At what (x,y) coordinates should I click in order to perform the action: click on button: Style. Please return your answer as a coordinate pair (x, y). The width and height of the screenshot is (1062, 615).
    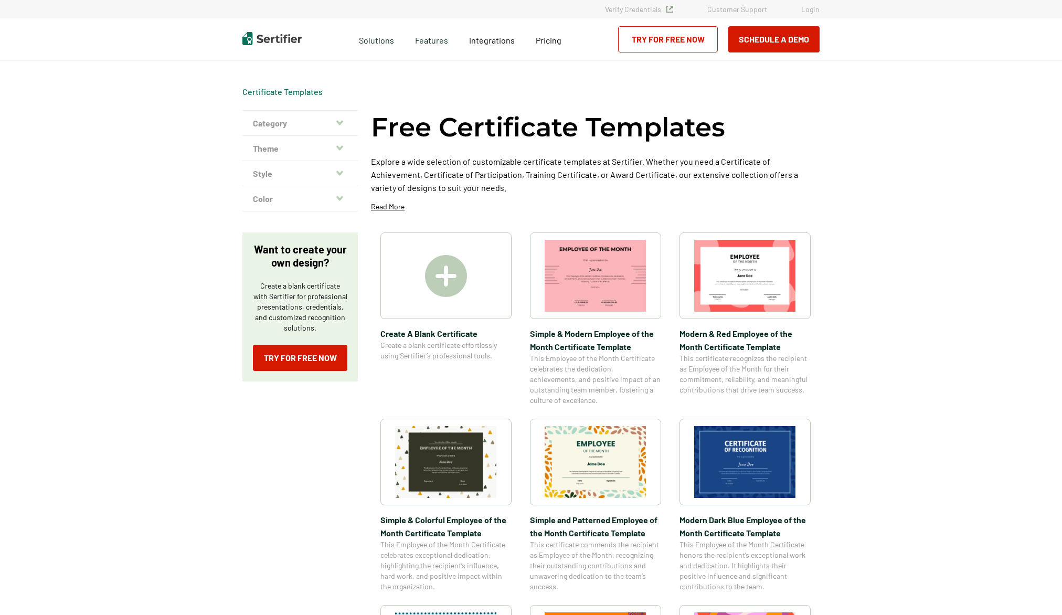
    Looking at the image, I should click on (300, 174).